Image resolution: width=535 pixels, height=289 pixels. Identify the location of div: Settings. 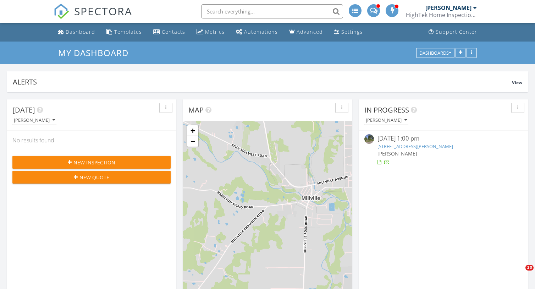
(352, 32).